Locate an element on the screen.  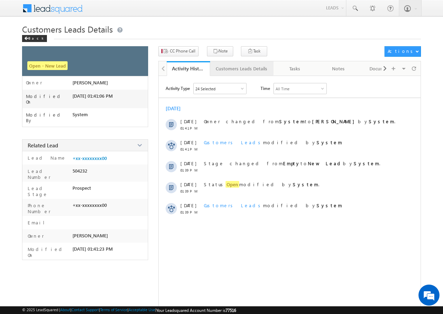
div: Actions is located at coordinates (401, 51).